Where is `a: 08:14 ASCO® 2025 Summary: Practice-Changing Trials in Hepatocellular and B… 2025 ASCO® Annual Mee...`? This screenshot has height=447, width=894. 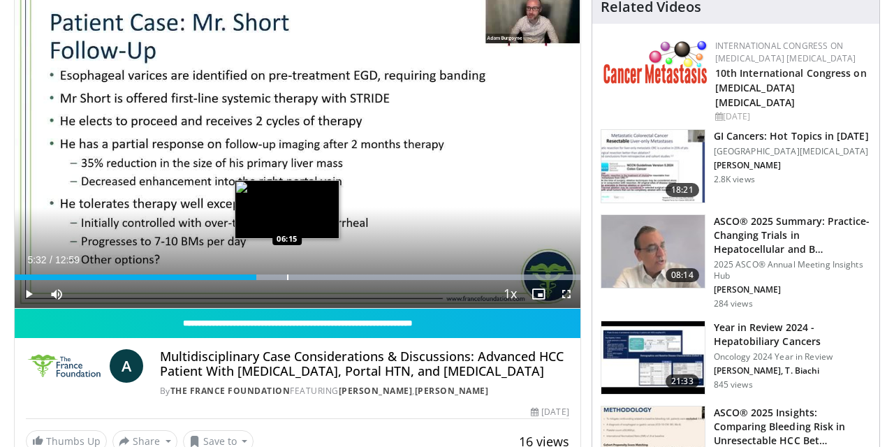
a: 08:14 ASCO® 2025 Summary: Practice-Changing Trials in Hepatocellular and B… 2025 ASCO® Annual Mee... is located at coordinates (736, 262).